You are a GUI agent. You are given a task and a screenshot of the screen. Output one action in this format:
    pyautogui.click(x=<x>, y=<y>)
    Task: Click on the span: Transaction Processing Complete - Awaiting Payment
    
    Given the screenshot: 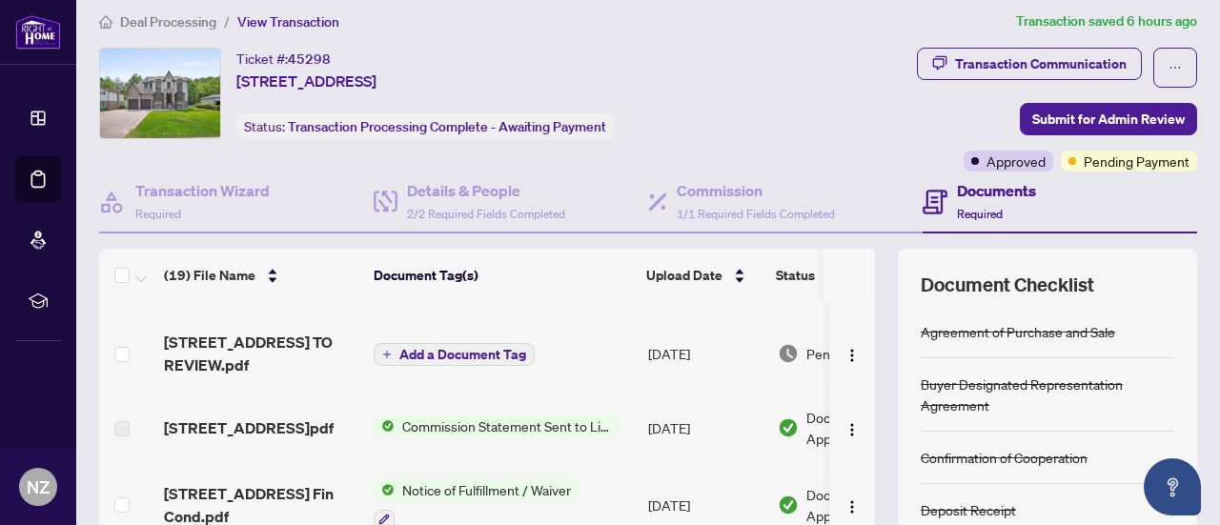 What is the action you would take?
    pyautogui.click(x=447, y=127)
    